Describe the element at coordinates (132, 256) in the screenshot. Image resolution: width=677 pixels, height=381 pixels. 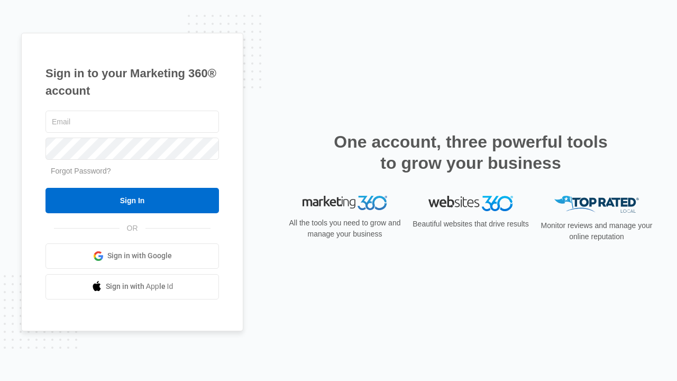
I see `a: Sign in with Google` at that location.